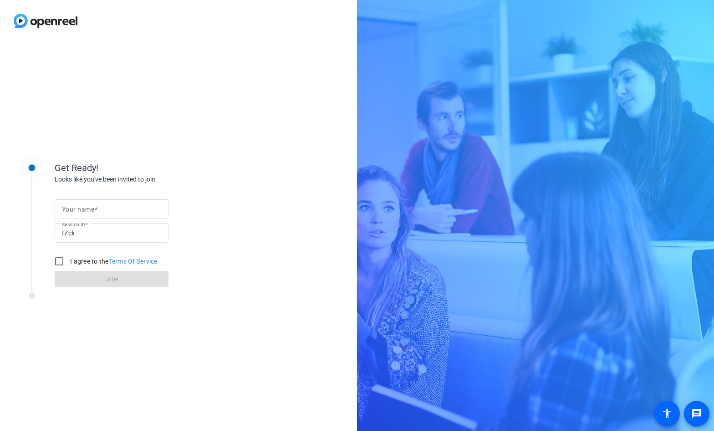 The width and height of the screenshot is (714, 431). What do you see at coordinates (113, 261) in the screenshot?
I see `label: I agree to the` at bounding box center [113, 261].